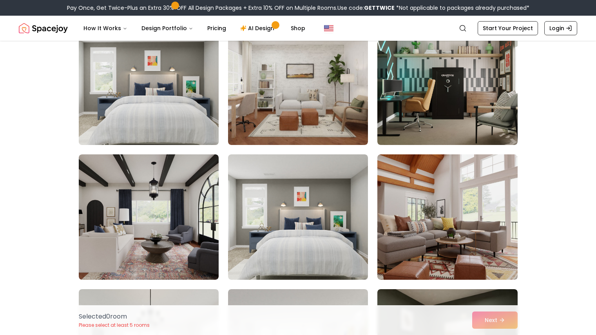 Image resolution: width=596 pixels, height=335 pixels. What do you see at coordinates (195, 28) in the screenshot?
I see `nav: Main` at bounding box center [195, 28].